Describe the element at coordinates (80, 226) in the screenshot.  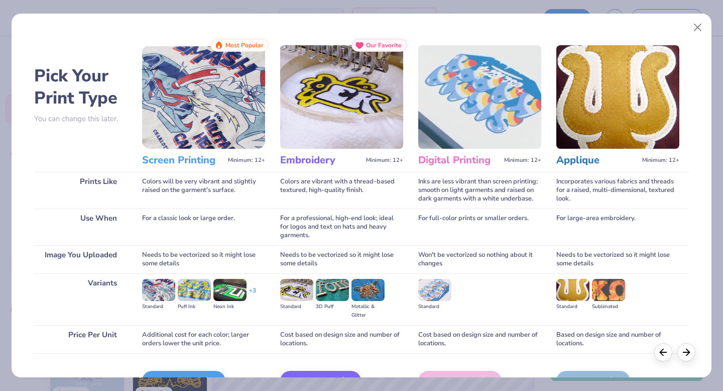
I see `div: Use When` at that location.